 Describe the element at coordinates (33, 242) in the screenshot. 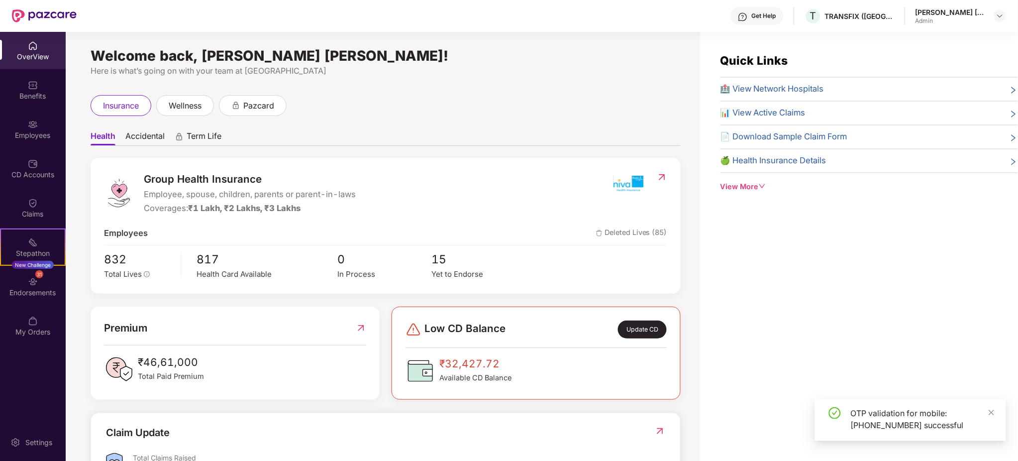

I see `img: svg+xml;base64,PHN2ZyB4bWxucz0iaHR0cDovL3d3dy53My5vcmcvMjAwMC9zdmciIHdpZHRoPSIyMSIgaGVpZ2h0PSIyMC...` at that location.